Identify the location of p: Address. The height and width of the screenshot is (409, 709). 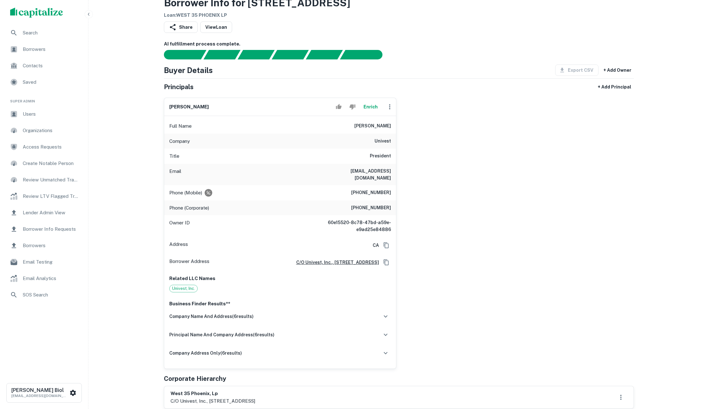
(178, 245).